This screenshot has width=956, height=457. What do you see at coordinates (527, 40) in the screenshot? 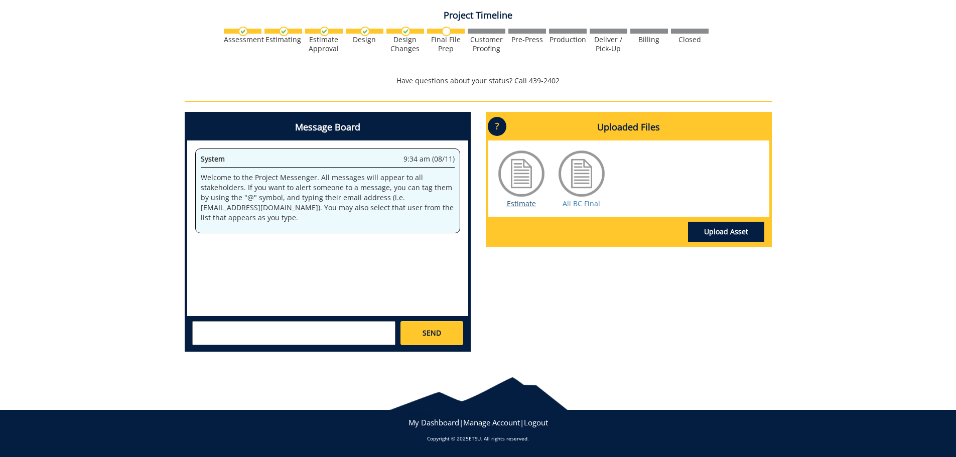
I see `div: Pre-Press` at bounding box center [527, 40].